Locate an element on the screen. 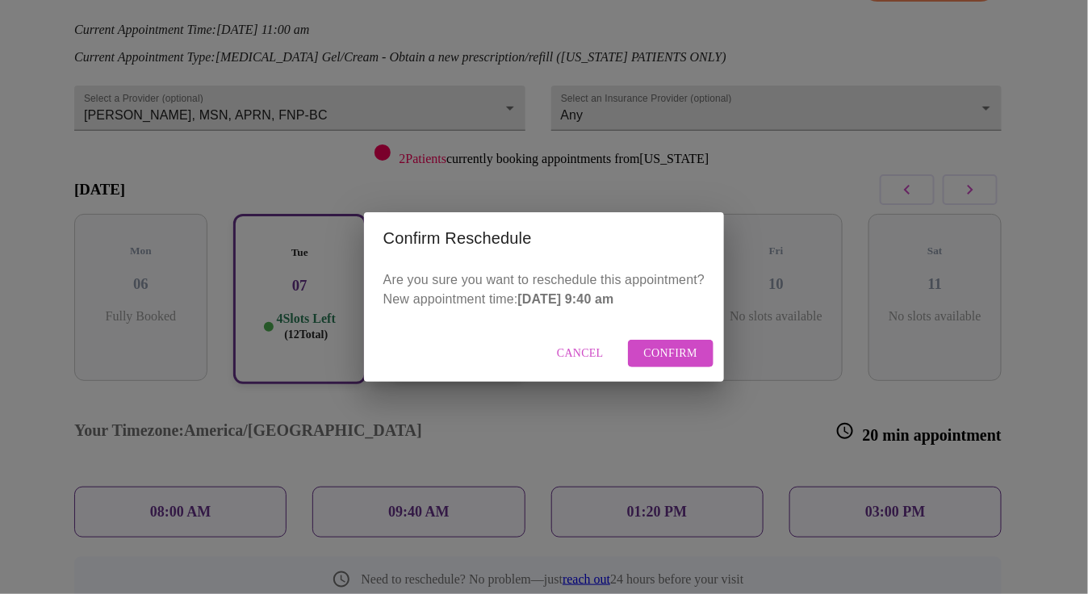  p: Are you sure you want to reschedule this appointment? New appointment time: is located at coordinates (544, 290).